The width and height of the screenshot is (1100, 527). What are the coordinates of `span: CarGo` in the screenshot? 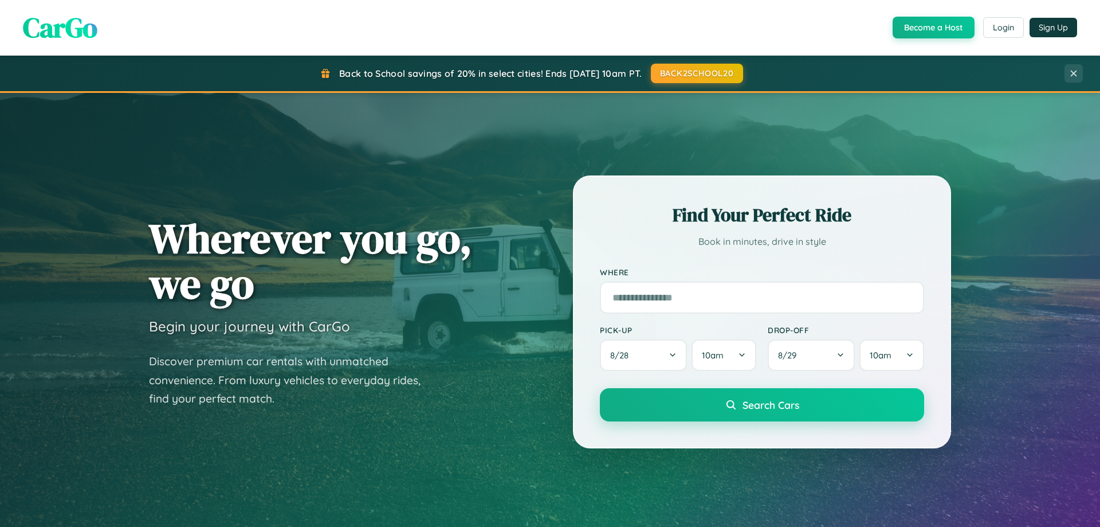 It's located at (60, 28).